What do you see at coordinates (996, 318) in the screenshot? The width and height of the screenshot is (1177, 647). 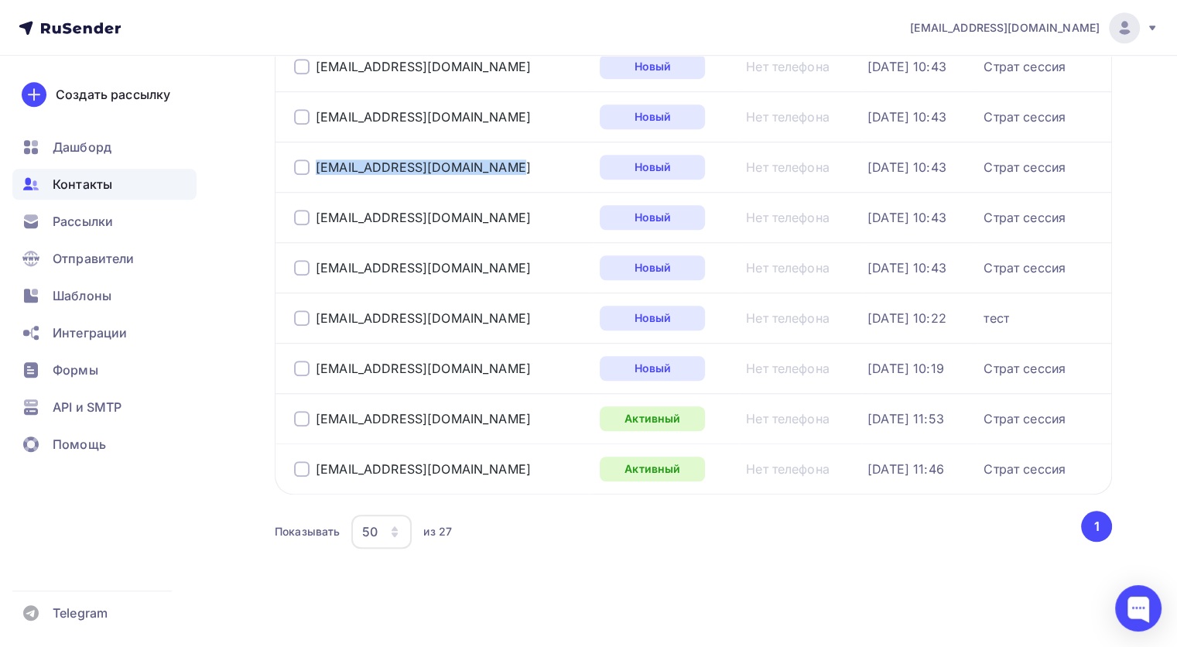 I see `a: тест` at bounding box center [996, 318].